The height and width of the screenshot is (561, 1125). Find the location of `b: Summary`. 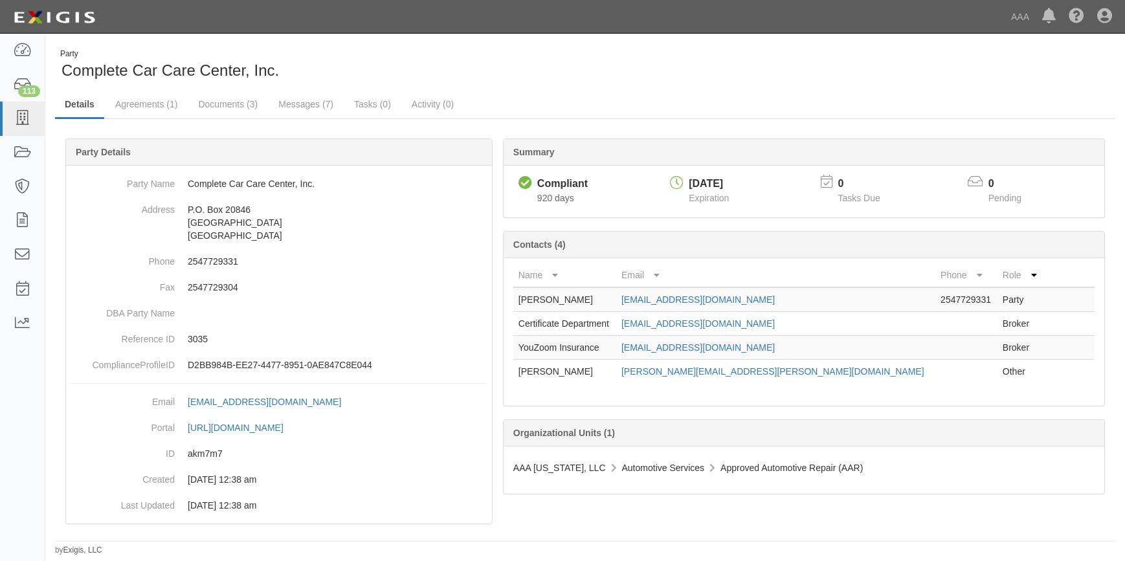

b: Summary is located at coordinates (534, 152).